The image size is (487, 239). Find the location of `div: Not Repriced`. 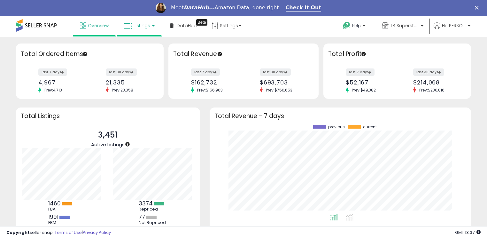

div: Not Repriced is located at coordinates (153, 222).